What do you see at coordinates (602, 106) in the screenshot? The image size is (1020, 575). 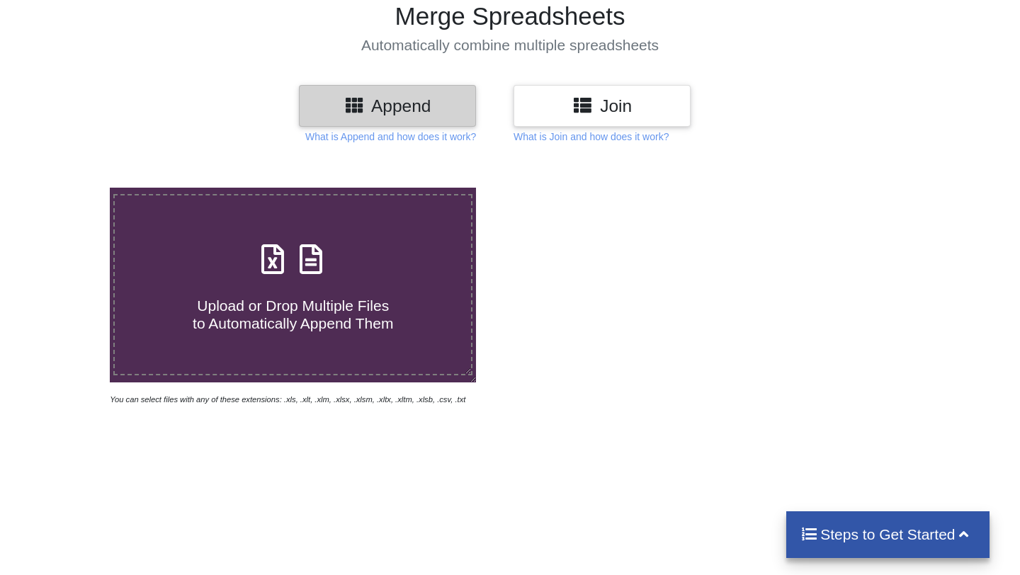 I see `h3: Join` at bounding box center [602, 106].